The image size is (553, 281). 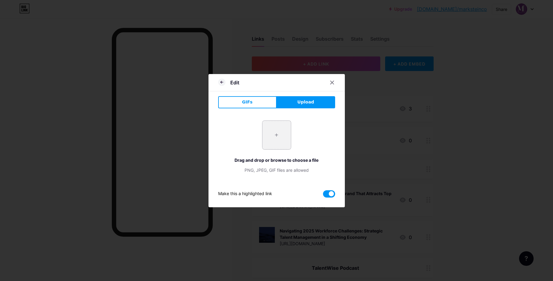 I want to click on div: Drag and drop or browse to choose a file, so click(x=277, y=160).